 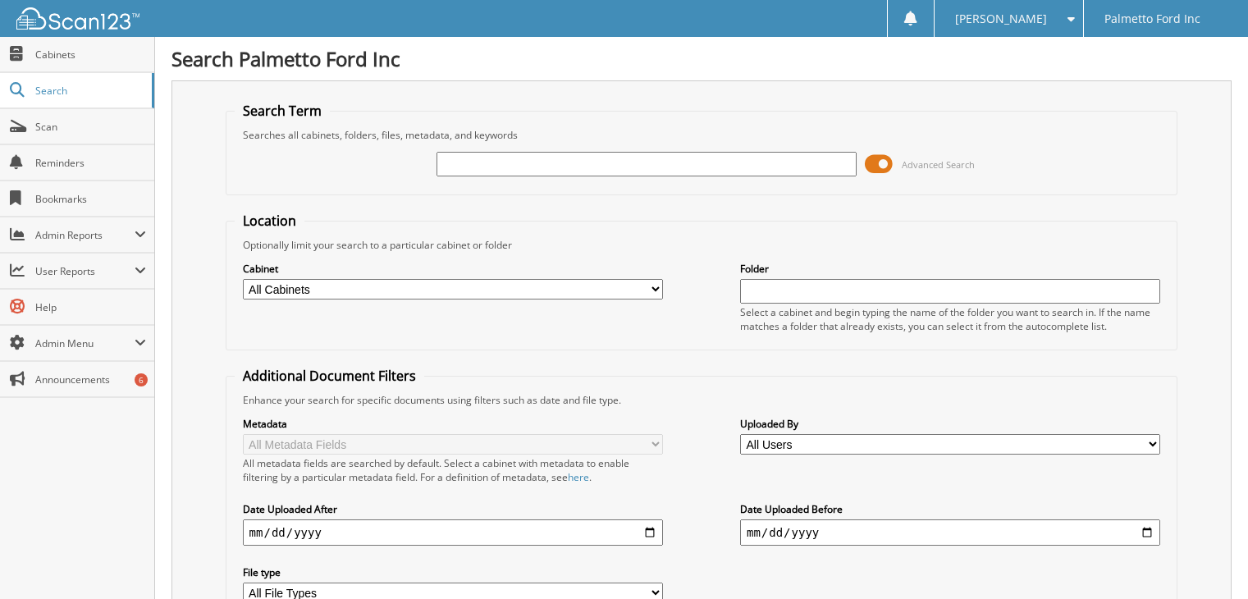 I want to click on div: Enhance your search for specific documents using filters such as date and file type., so click(x=702, y=400).